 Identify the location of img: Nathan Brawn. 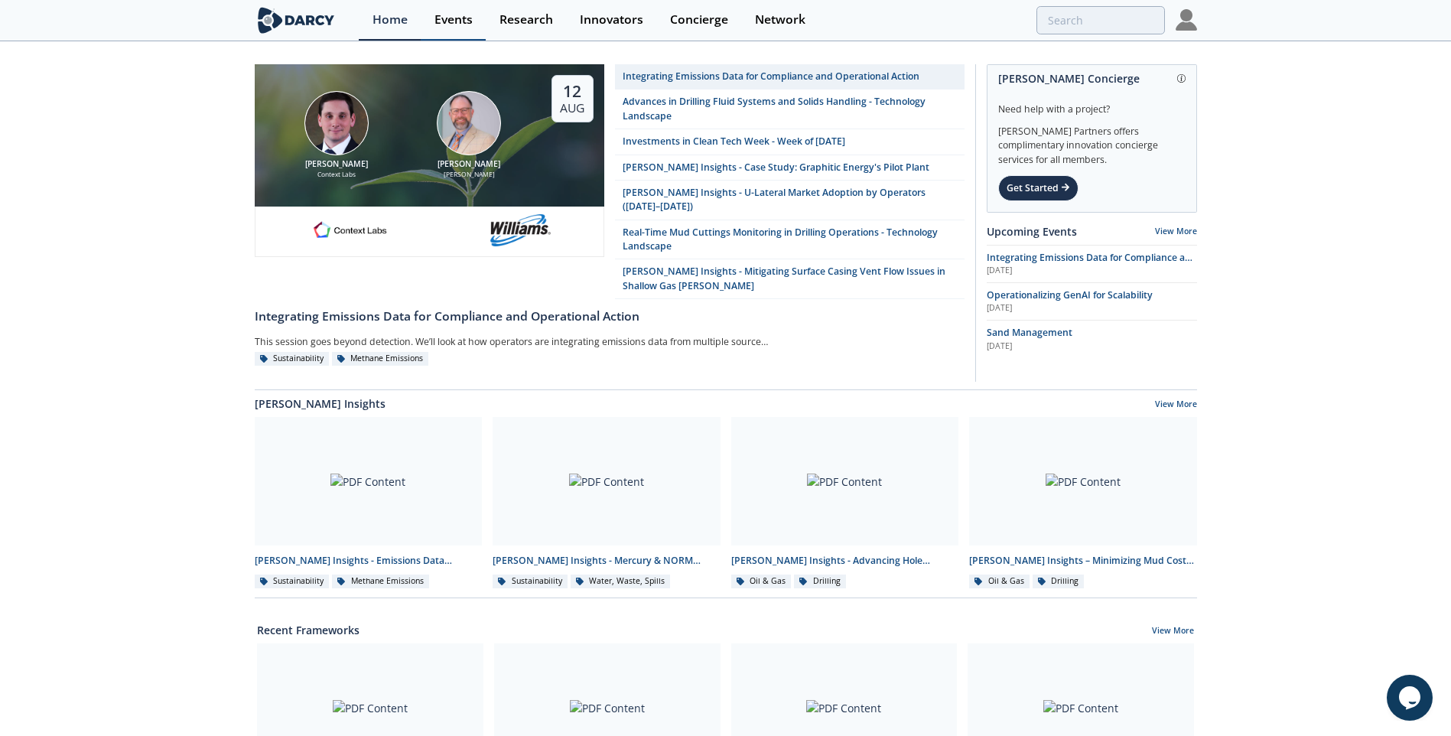
(337, 123).